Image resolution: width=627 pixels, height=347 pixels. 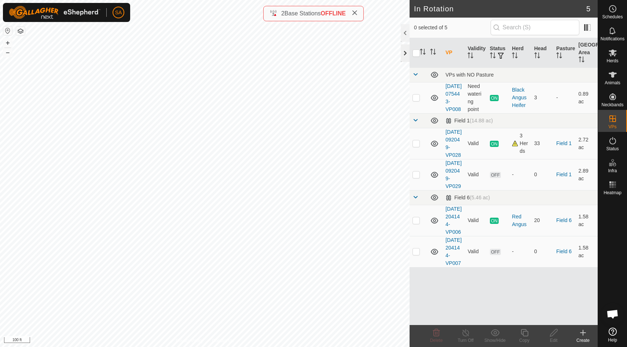 I want to click on div: Turn Off, so click(x=466, y=341).